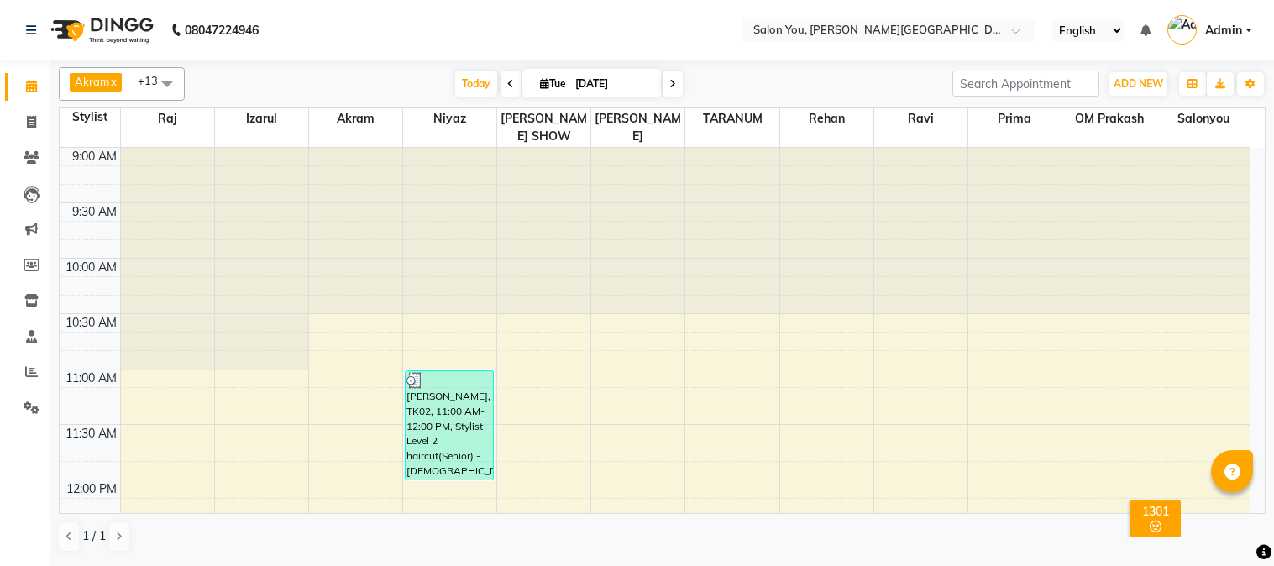  Describe the element at coordinates (1223, 30) in the screenshot. I see `span: Admin` at that location.